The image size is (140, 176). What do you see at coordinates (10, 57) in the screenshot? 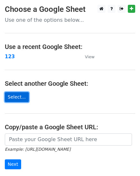
I see `strong: 123` at bounding box center [10, 57].